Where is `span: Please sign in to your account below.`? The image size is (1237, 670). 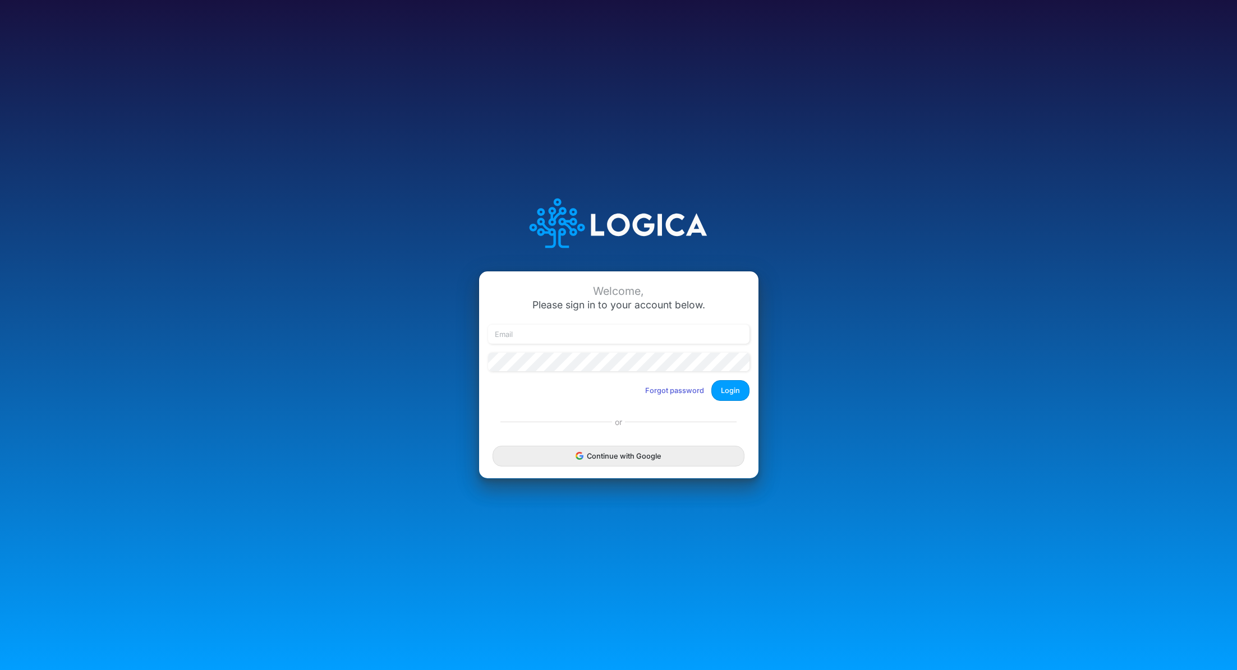
span: Please sign in to your account below. is located at coordinates (619, 305).